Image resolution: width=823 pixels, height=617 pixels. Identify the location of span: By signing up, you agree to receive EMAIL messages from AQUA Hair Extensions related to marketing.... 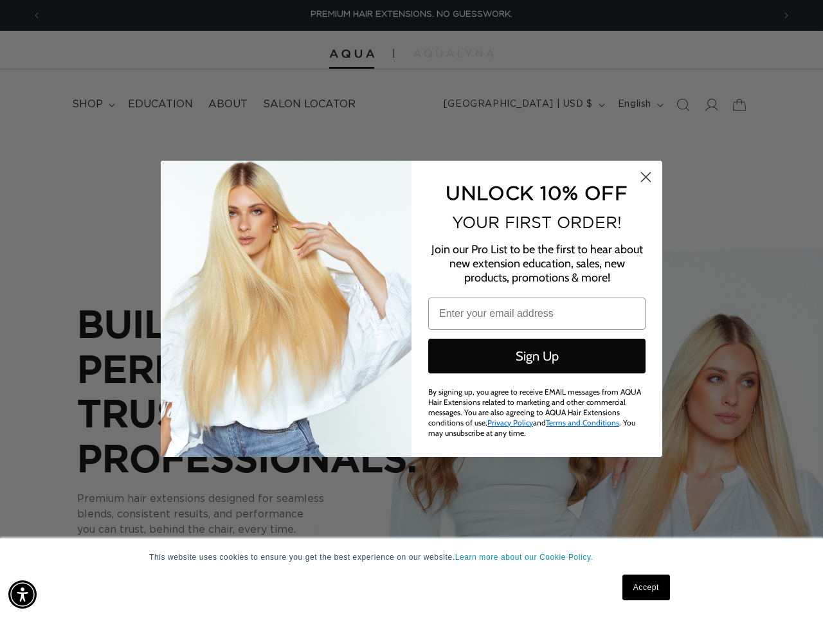
(534, 412).